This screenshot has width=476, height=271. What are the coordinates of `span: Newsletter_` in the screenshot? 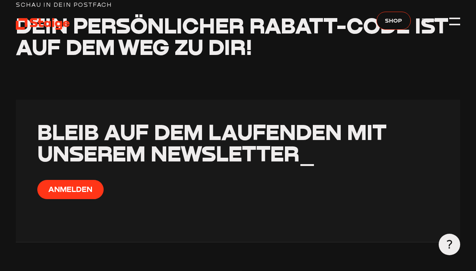 It's located at (233, 153).